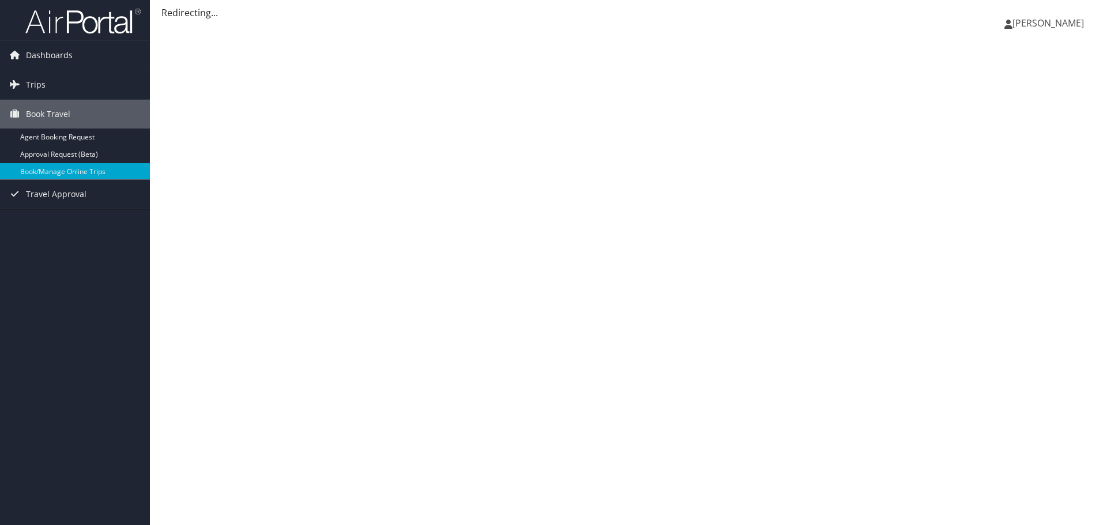 The height and width of the screenshot is (525, 1107). Describe the element at coordinates (628, 13) in the screenshot. I see `div: Redirecting...` at that location.